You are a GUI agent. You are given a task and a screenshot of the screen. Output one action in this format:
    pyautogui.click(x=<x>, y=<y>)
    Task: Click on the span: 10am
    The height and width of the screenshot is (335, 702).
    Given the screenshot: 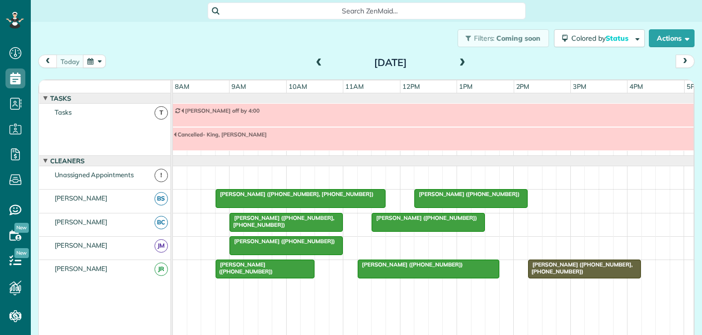 What is the action you would take?
    pyautogui.click(x=298, y=86)
    